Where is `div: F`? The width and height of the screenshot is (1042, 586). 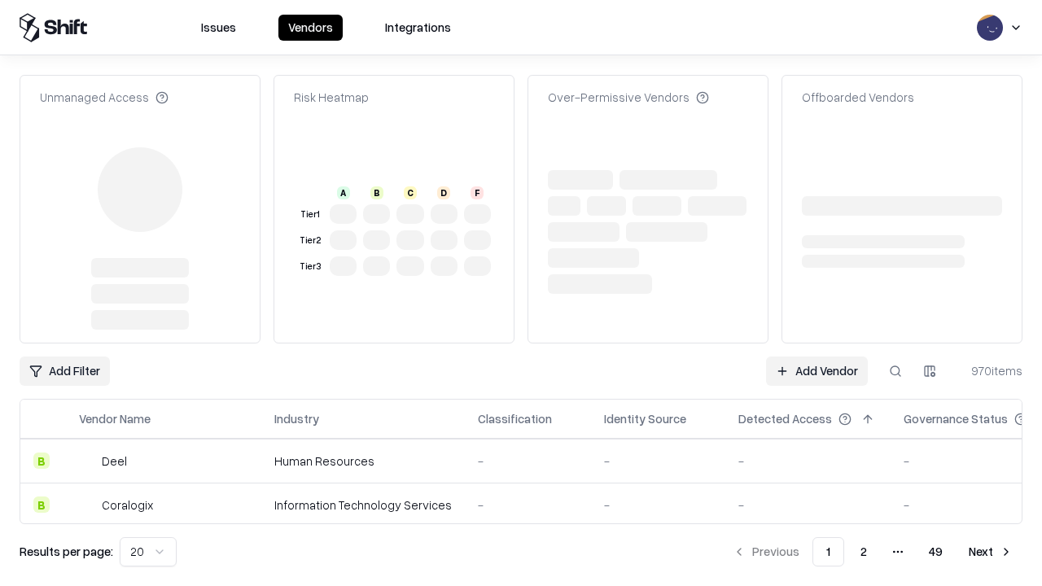 div: F is located at coordinates (477, 193).